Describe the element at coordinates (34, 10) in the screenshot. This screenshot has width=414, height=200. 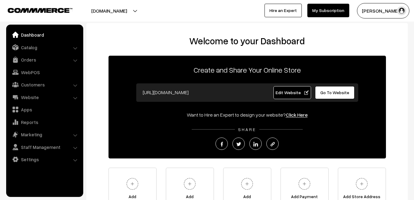
I see `a: COMMMERCE` at that location.